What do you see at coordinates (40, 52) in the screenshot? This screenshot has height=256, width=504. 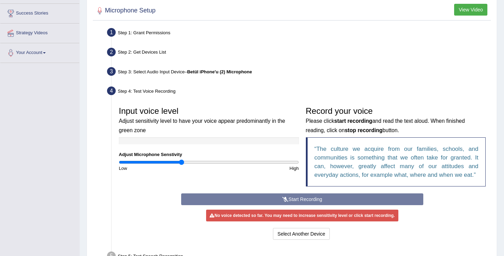 I see `a: Your Account` at bounding box center [40, 52].